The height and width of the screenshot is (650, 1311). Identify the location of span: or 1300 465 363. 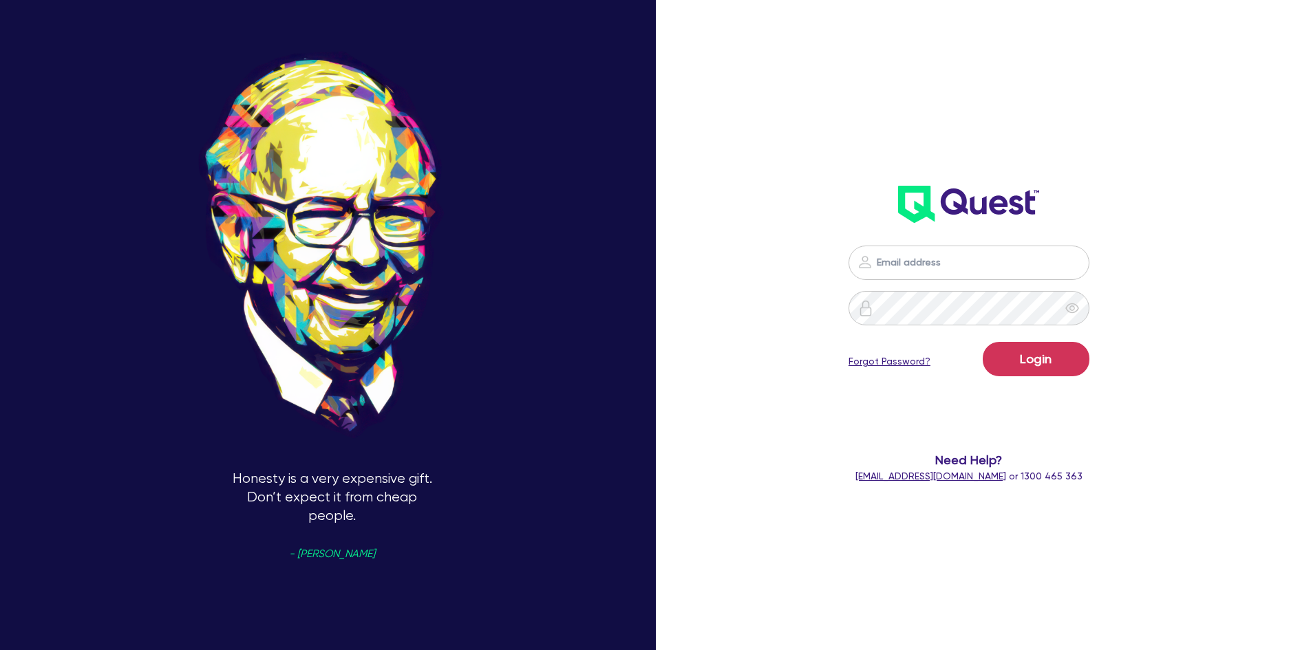
(969, 476).